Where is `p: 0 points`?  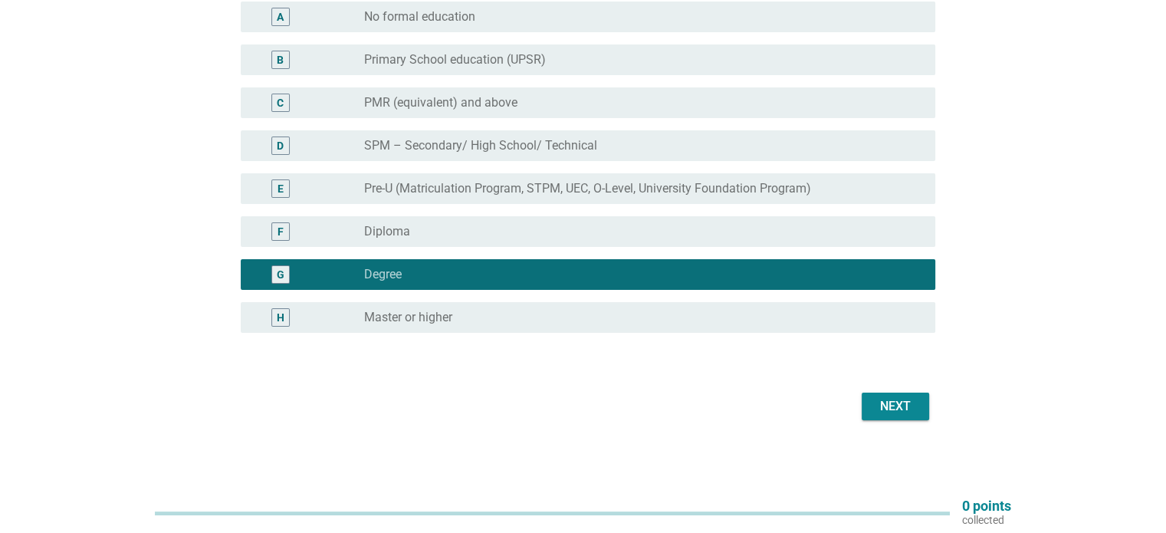
p: 0 points is located at coordinates (987, 506).